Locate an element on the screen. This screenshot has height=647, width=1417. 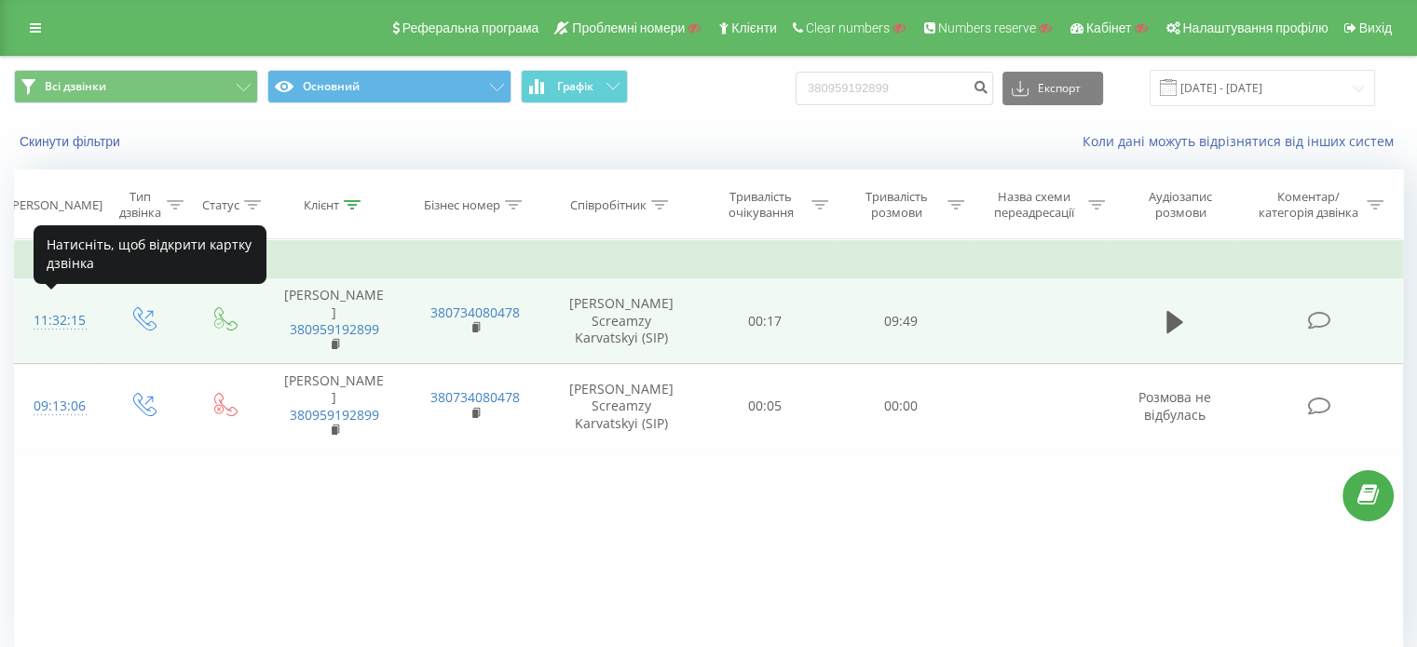
button: Скинути фільтри is located at coordinates (72, 142).